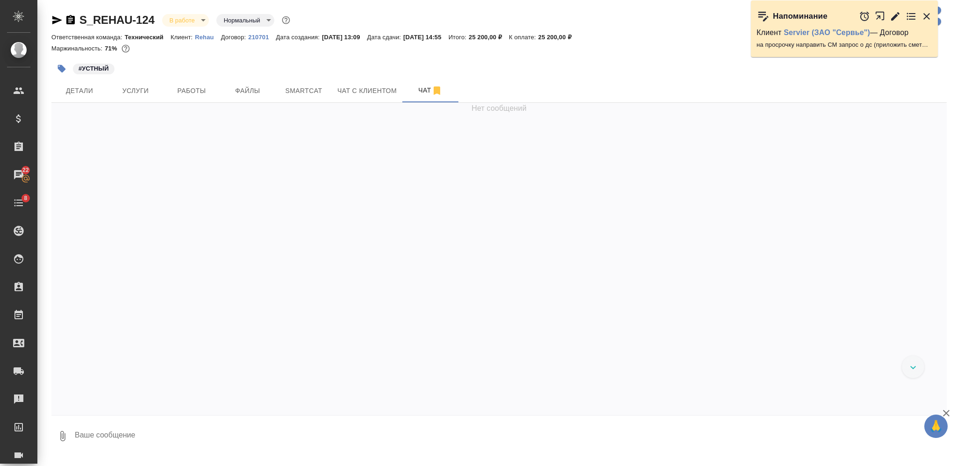  Describe the element at coordinates (880, 16) in the screenshot. I see `button: Открыть в новой вкладке` at that location.